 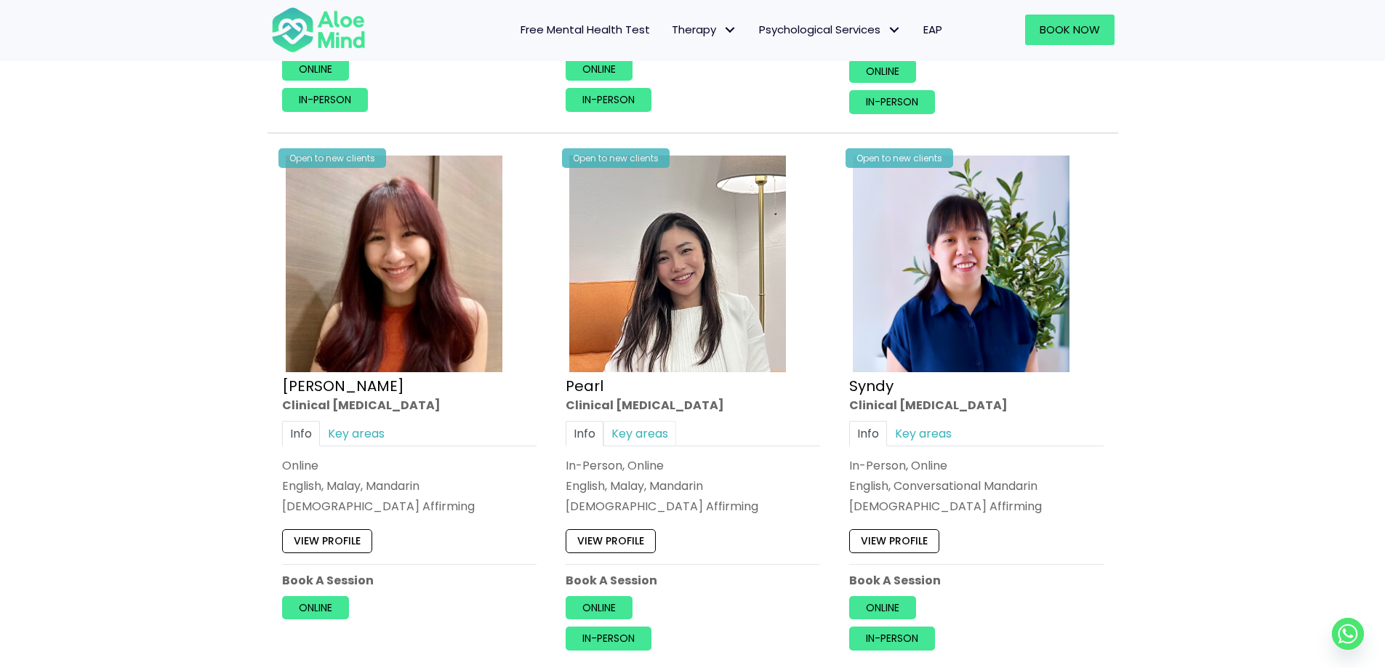 I want to click on span: Book Now, so click(x=1069, y=29).